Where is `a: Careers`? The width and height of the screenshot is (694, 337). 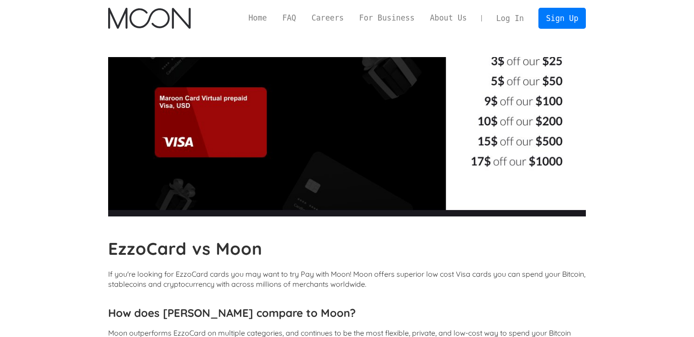
a: Careers is located at coordinates (327, 18).